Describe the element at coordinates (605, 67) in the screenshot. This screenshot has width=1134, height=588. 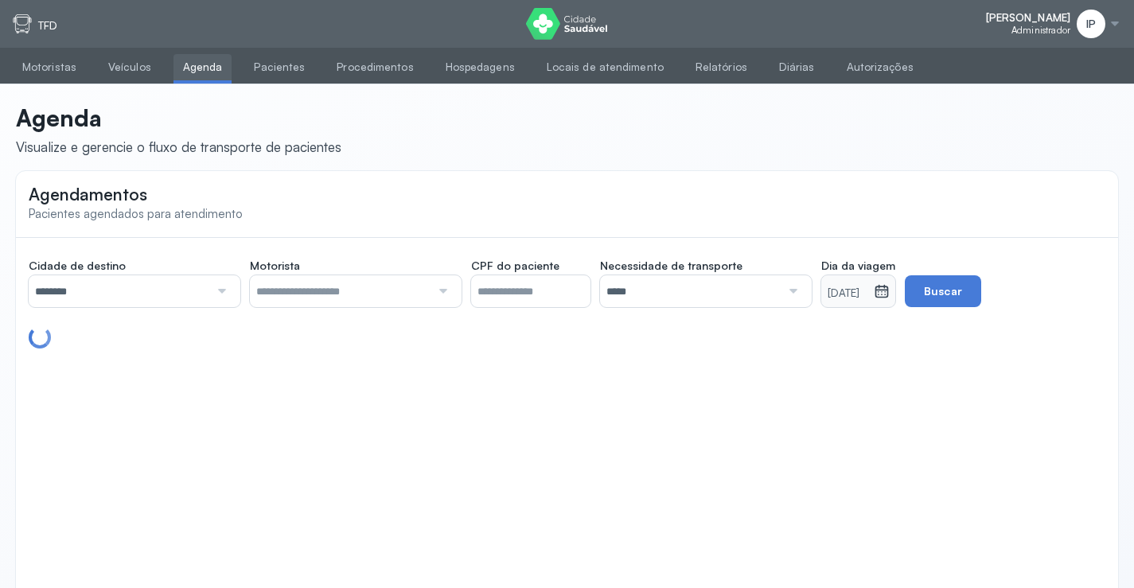
I see `a: Locais de atendimento` at that location.